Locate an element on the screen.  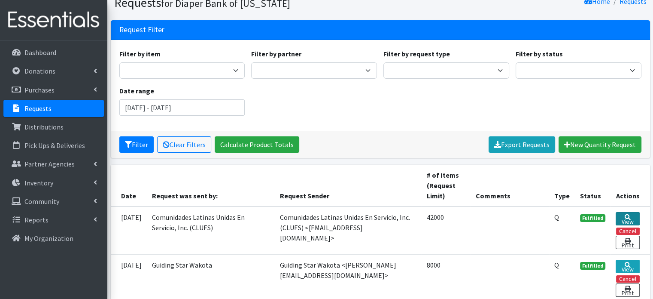
button: Filter is located at coordinates (137, 144).